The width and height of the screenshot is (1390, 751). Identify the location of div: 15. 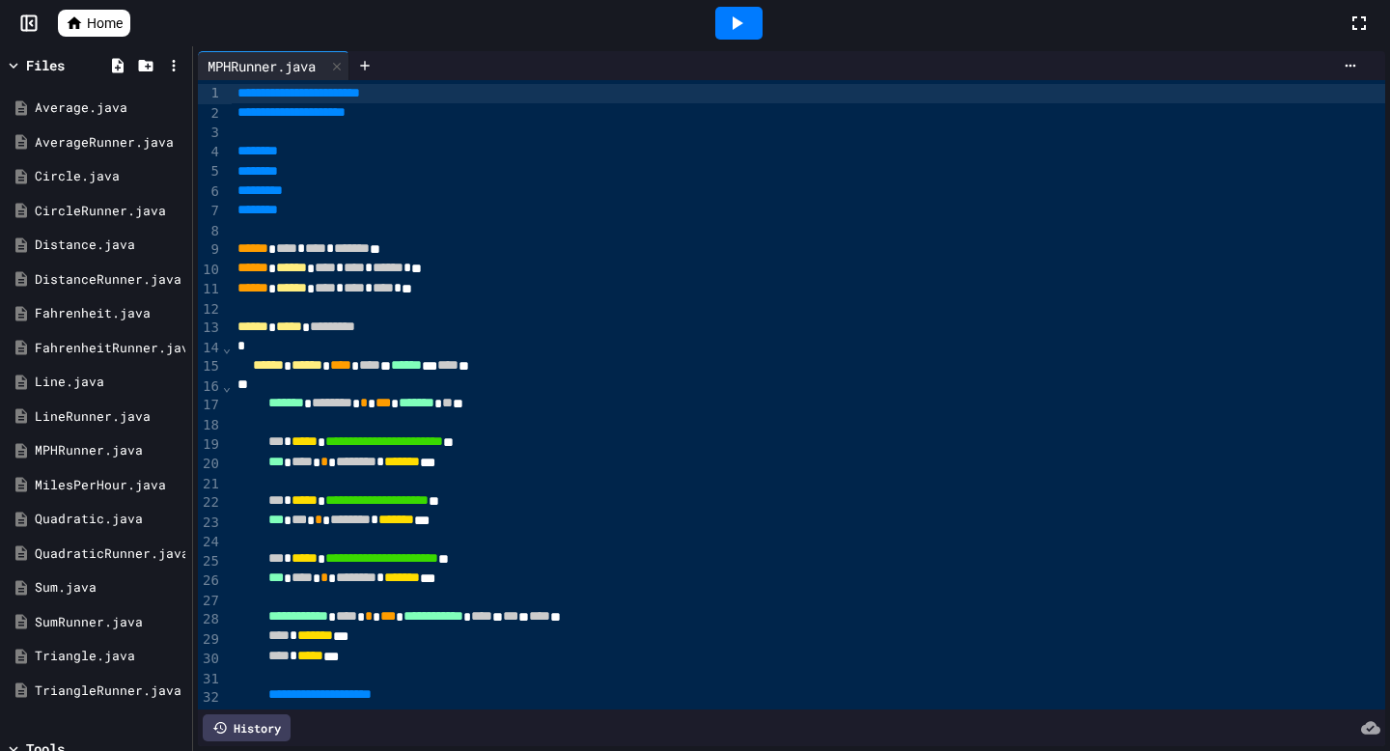
(210, 367).